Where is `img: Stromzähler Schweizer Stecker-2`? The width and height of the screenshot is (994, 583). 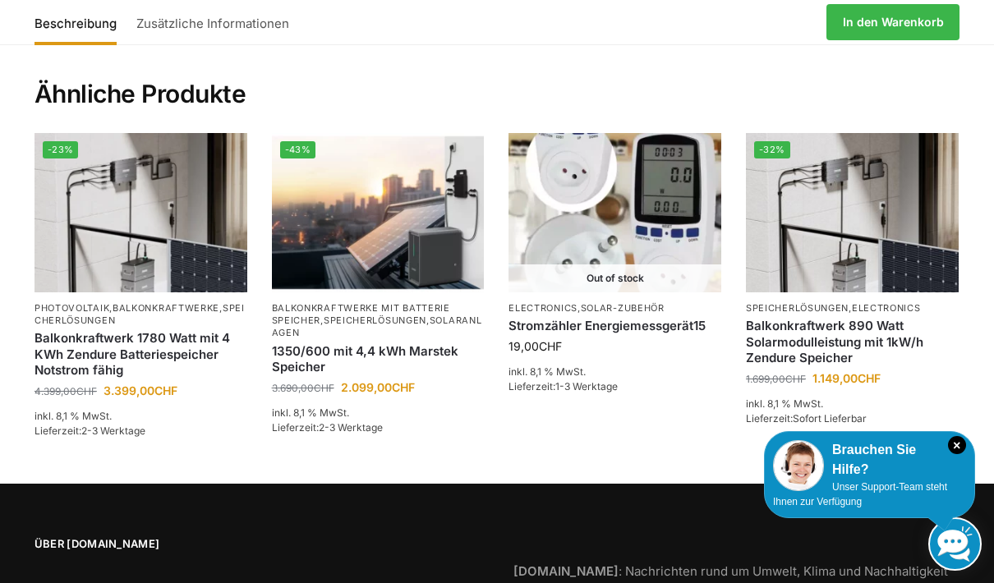 img: Stromzähler Schweizer Stecker-2 is located at coordinates (615, 213).